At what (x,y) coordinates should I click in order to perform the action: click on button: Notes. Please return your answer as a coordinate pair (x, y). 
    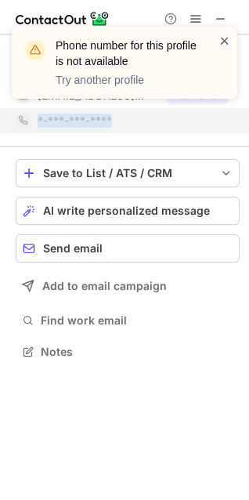
    Looking at the image, I should click on (128, 352).